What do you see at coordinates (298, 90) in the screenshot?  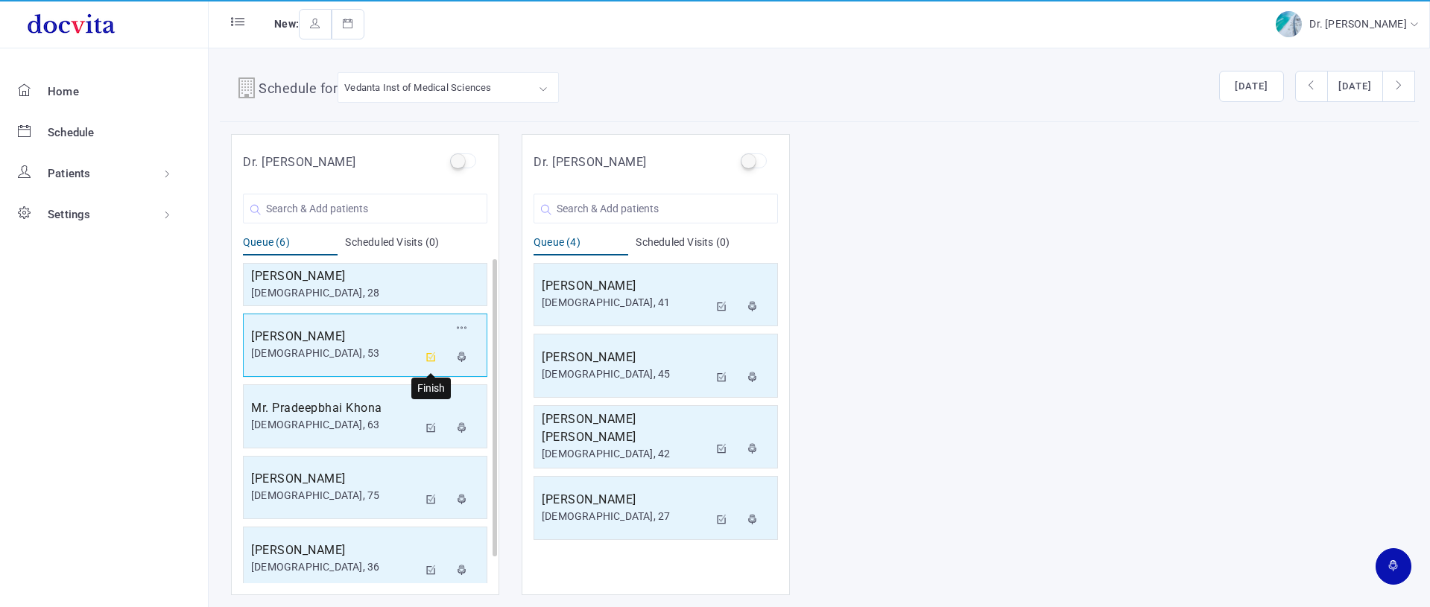 I see `h4: Schedule for` at bounding box center [298, 90].